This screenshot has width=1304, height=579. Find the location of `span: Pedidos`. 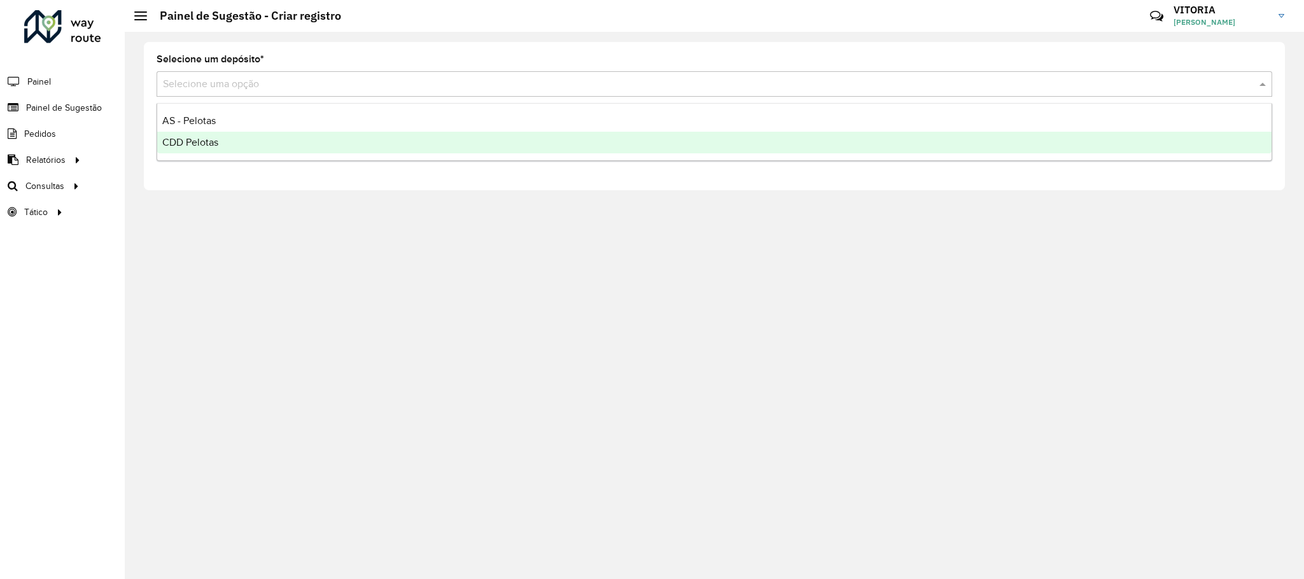

span: Pedidos is located at coordinates (40, 134).